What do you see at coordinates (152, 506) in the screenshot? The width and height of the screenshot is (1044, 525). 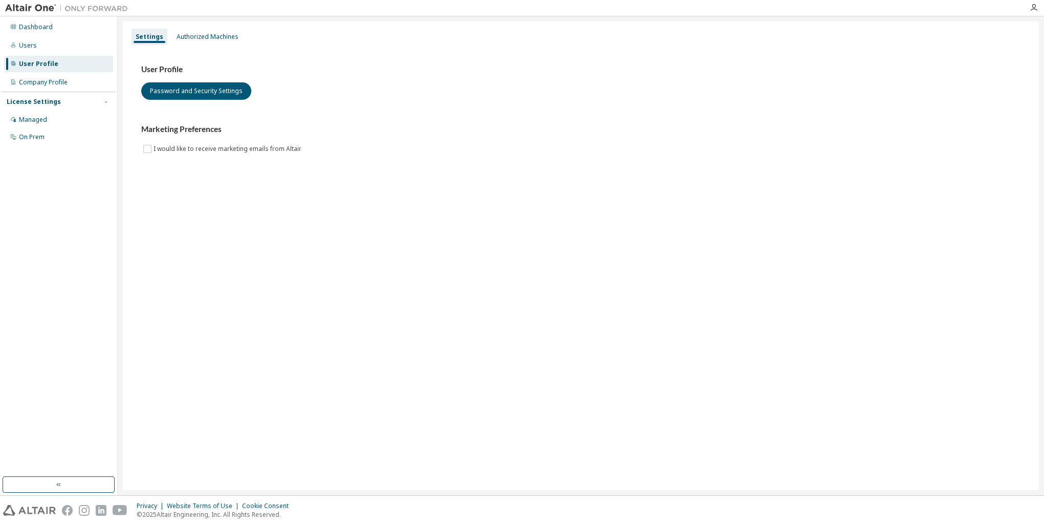 I see `div: Privacy` at bounding box center [152, 506].